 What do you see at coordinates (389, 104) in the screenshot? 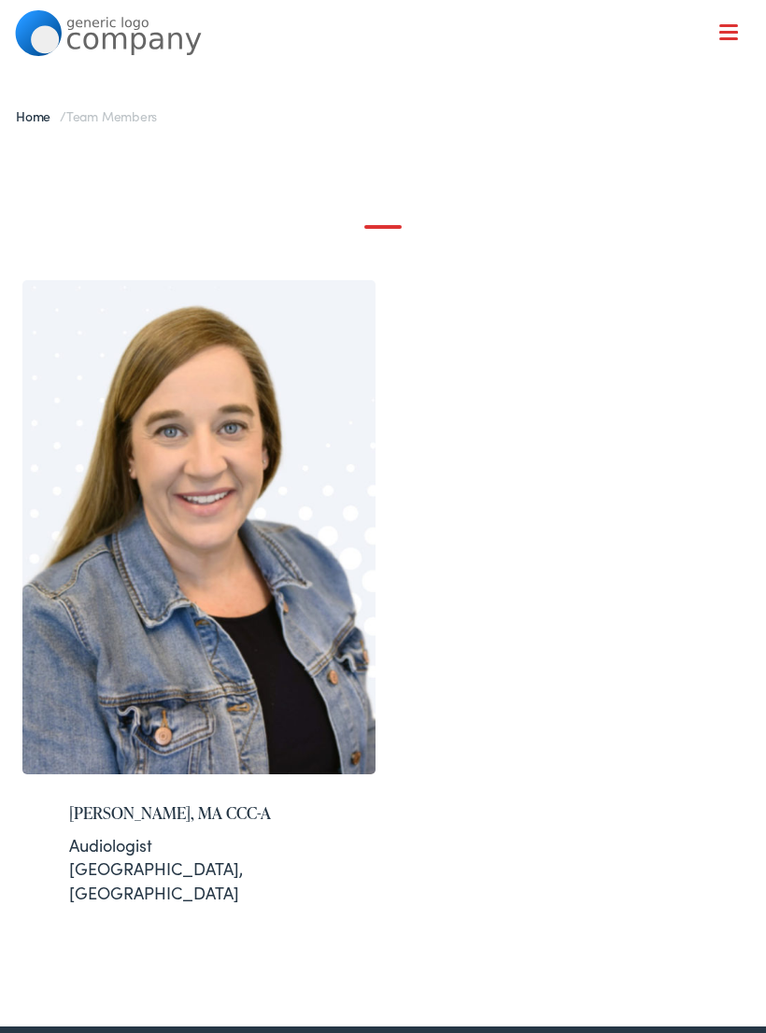
I see `a: What We Offer` at bounding box center [389, 104].